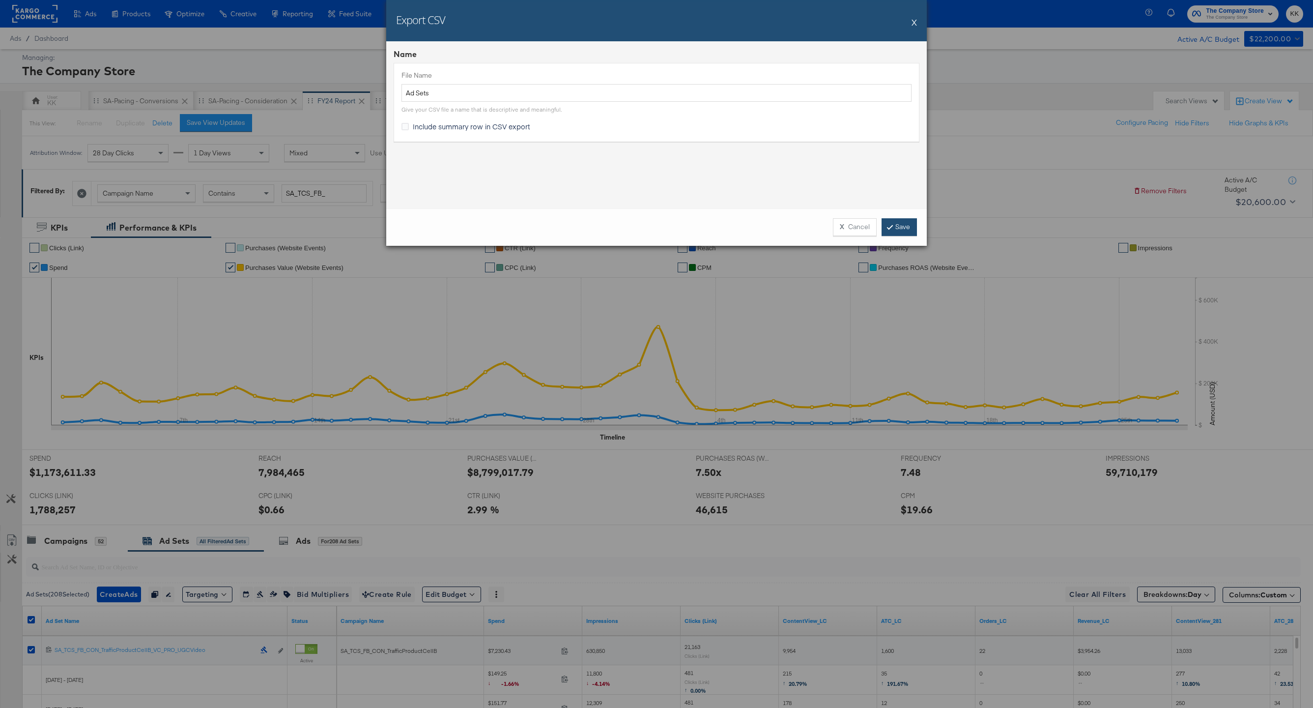 This screenshot has width=1313, height=708. What do you see at coordinates (854, 227) in the screenshot?
I see `button: XCancel` at bounding box center [854, 227].